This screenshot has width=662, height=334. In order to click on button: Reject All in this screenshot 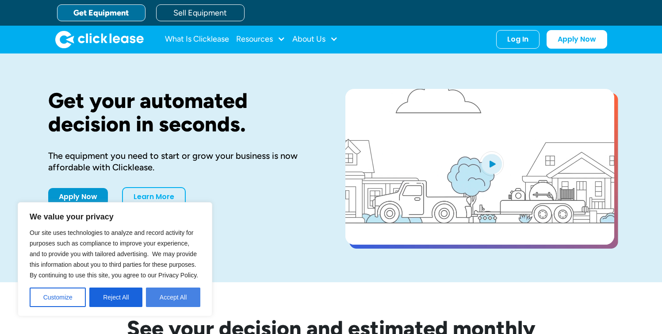, I will do `click(116, 297)`.